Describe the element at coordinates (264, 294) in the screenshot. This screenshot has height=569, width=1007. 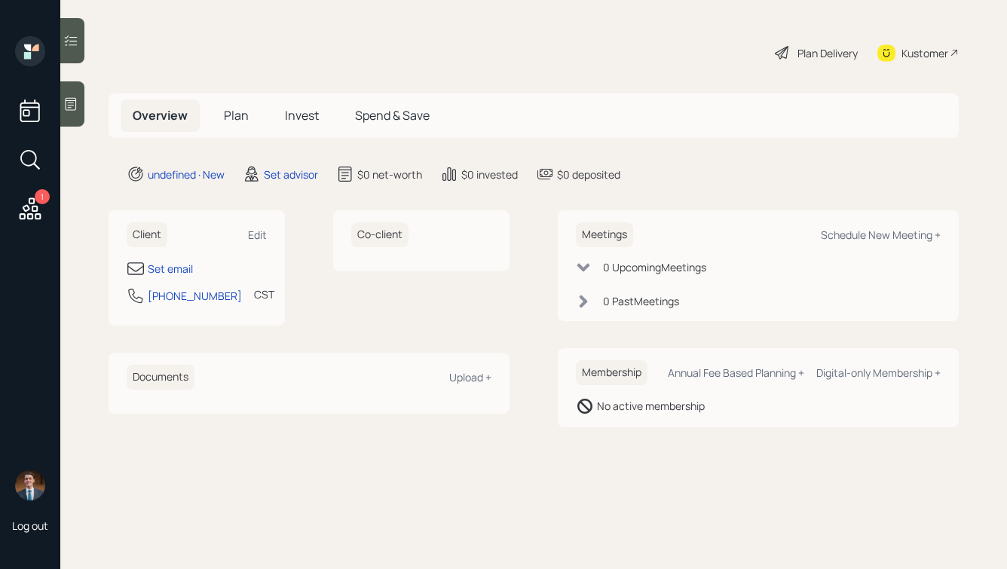
I see `div: CST` at that location.